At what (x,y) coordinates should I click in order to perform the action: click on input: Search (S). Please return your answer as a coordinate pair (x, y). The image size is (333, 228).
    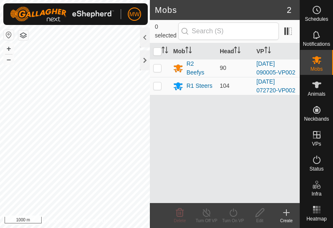
    Looking at the image, I should click on (228, 31).